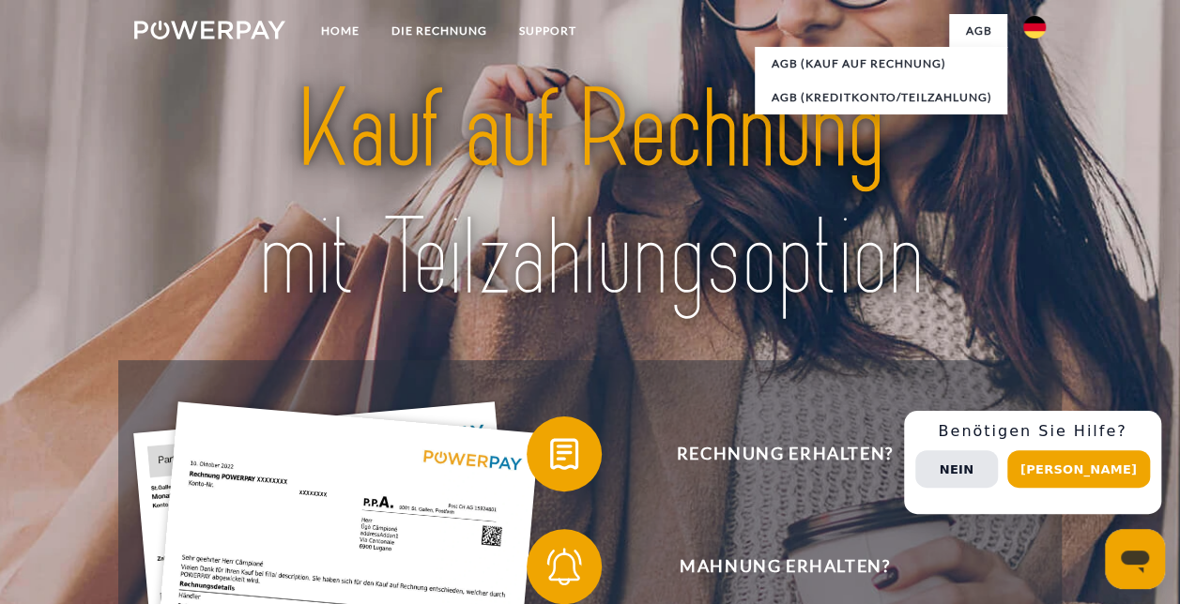 The image size is (1180, 604). What do you see at coordinates (880, 98) in the screenshot?
I see `a: AGB (Kreditkonto/Teilzahlung)` at bounding box center [880, 98].